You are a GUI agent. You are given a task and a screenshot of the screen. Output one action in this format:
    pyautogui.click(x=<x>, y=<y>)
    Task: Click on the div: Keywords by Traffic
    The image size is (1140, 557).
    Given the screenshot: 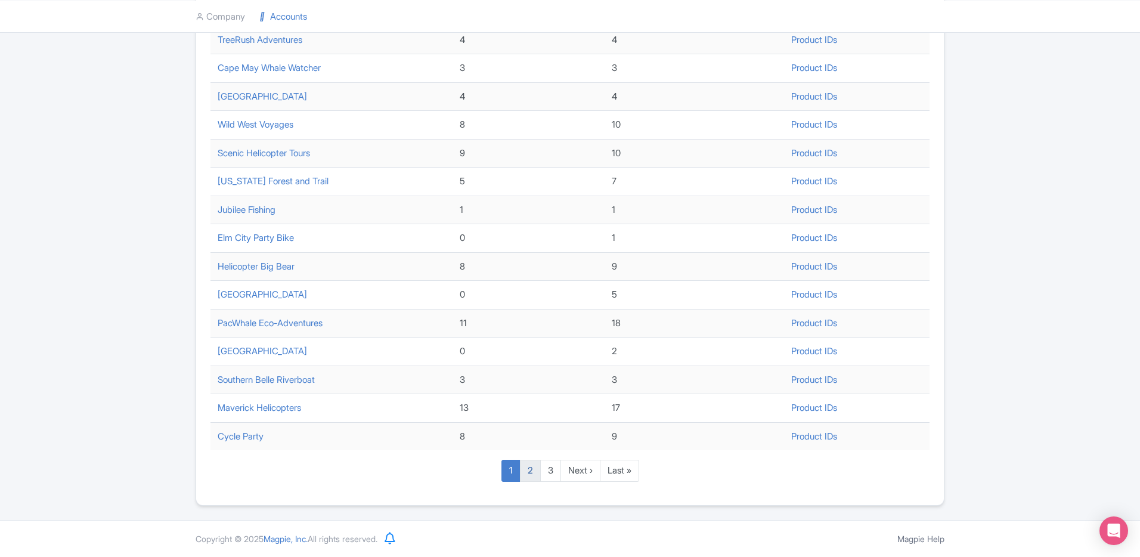 What is the action you would take?
    pyautogui.click(x=166, y=74)
    